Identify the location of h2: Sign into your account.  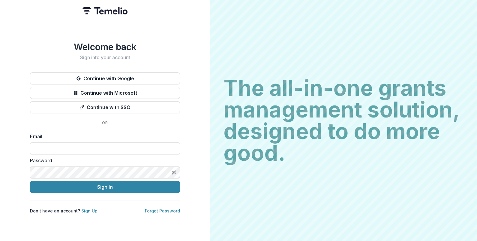
(105, 57).